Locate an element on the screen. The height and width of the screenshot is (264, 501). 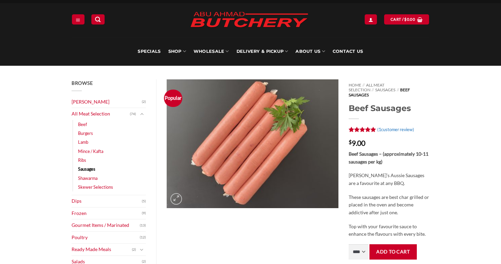
a: Specials is located at coordinates (149, 51).